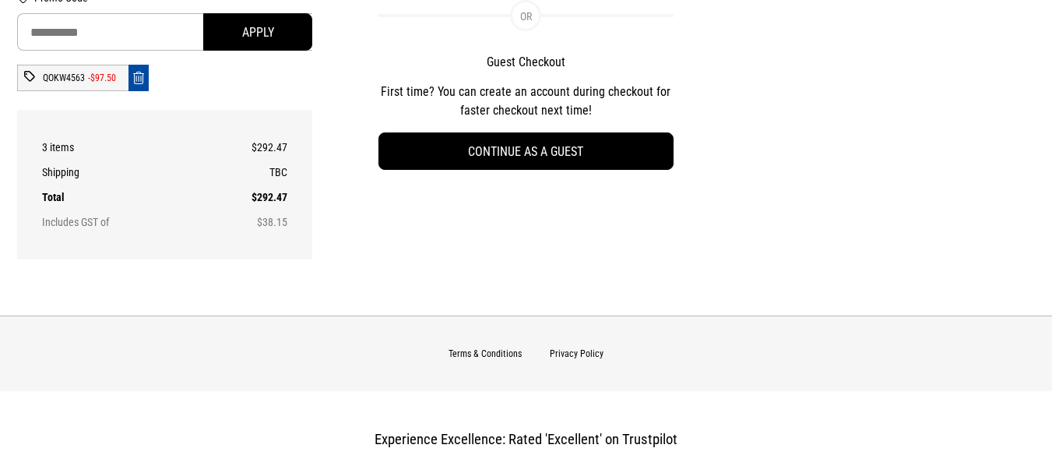 The image size is (1052, 473). What do you see at coordinates (576, 353) in the screenshot?
I see `a: Privacy Policy` at bounding box center [576, 353].